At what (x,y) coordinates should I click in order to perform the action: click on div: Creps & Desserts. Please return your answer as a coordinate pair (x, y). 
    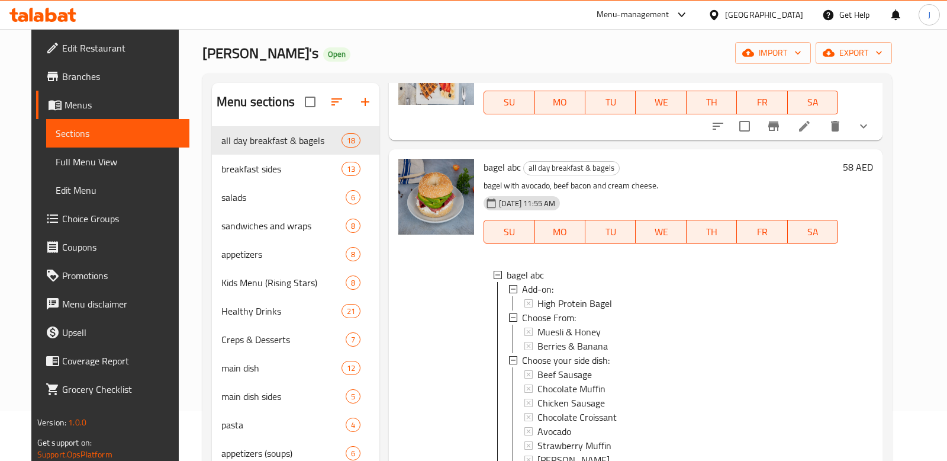
    Looking at the image, I should click on (284, 339).